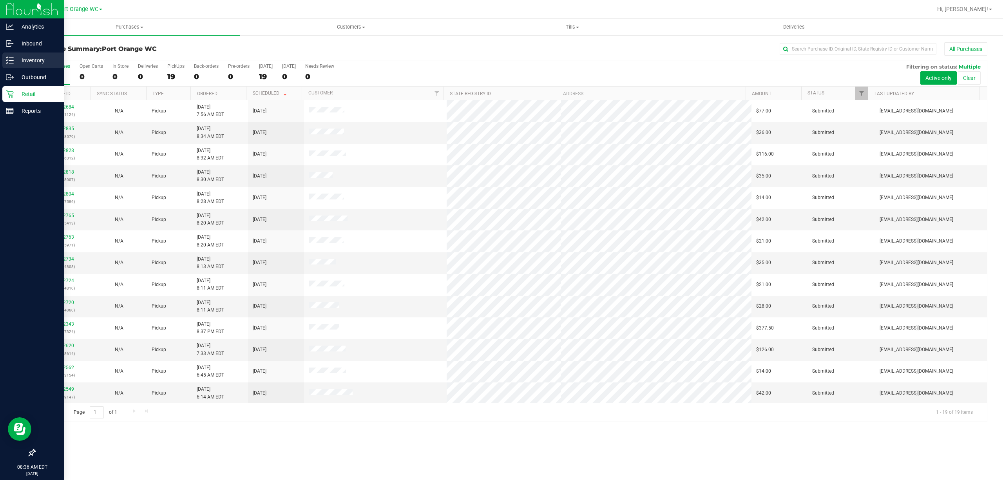 The image size is (1003, 480). Describe the element at coordinates (63, 389) in the screenshot. I see `a: 12012549` at that location.